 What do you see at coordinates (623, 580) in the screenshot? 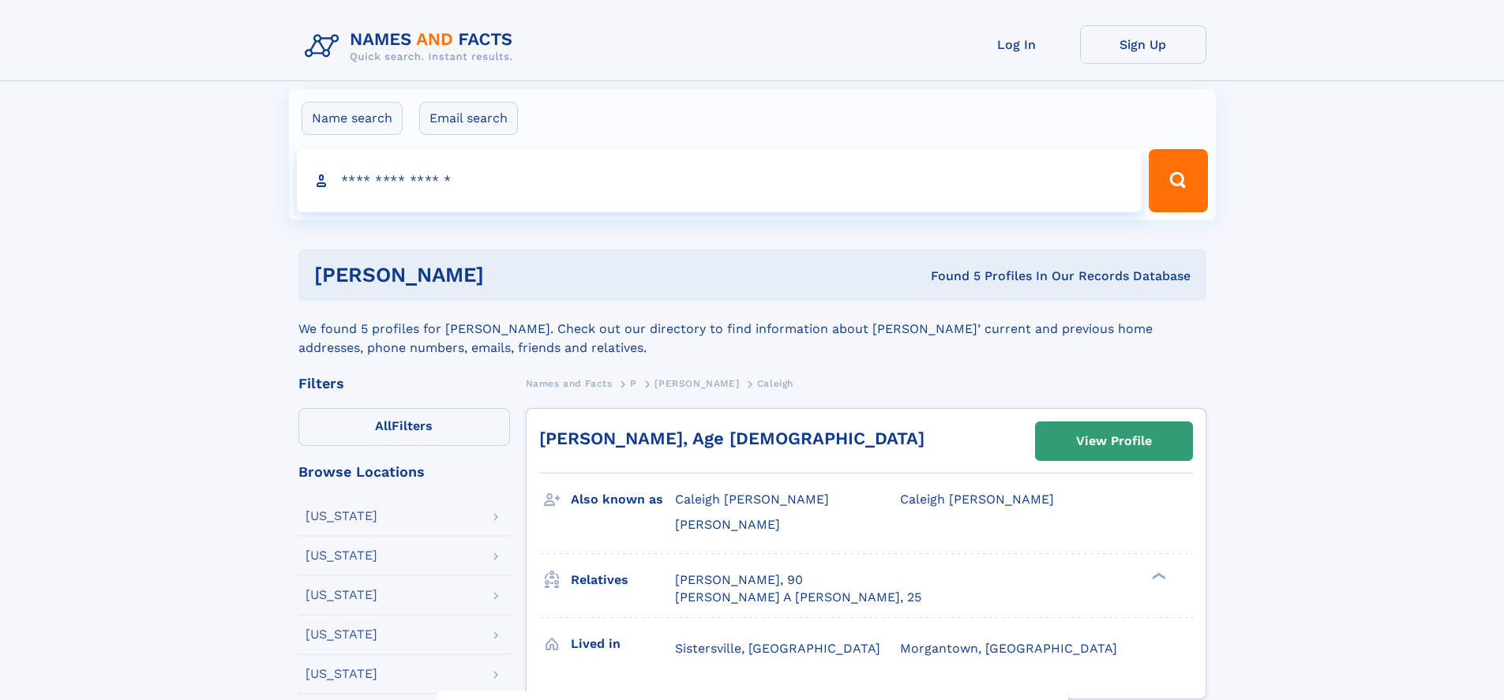
I see `h3: Relatives` at bounding box center [623, 580].